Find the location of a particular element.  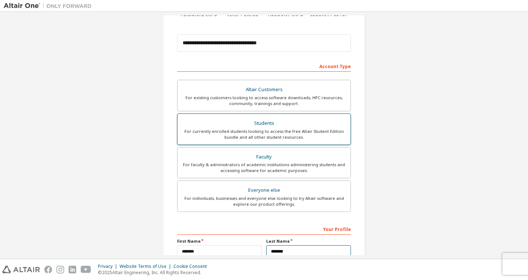

img: youtube.svg is located at coordinates (86, 270).